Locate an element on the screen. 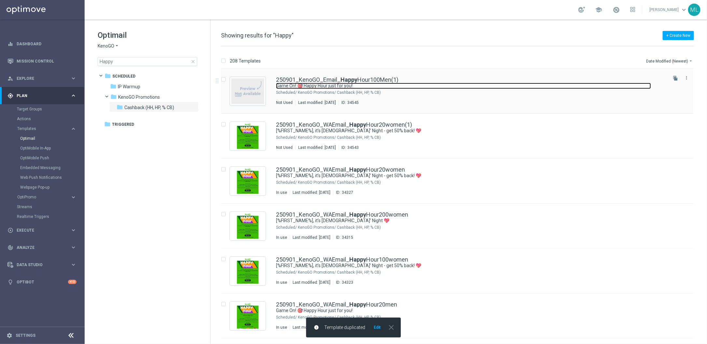 Image resolution: width=707 pixels, height=344 pixels. a: 250901_KenoGO_WAEmail_HappyHour100women is located at coordinates (342, 259).